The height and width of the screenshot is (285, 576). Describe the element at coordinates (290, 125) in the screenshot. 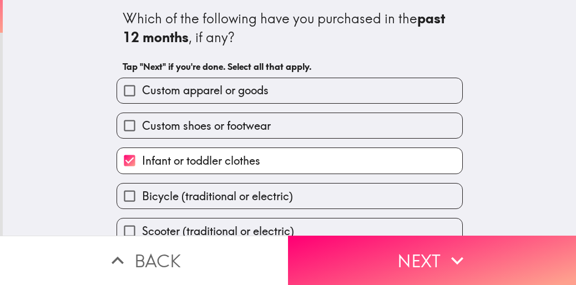

I see `button: Custom shoes or footwear` at that location.